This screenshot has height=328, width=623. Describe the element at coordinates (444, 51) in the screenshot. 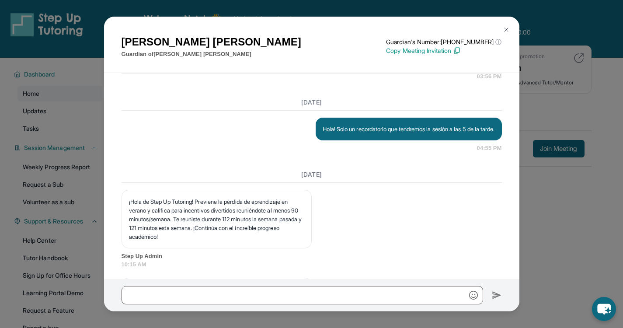

I see `p: Copy Meeting Invitation` at that location.